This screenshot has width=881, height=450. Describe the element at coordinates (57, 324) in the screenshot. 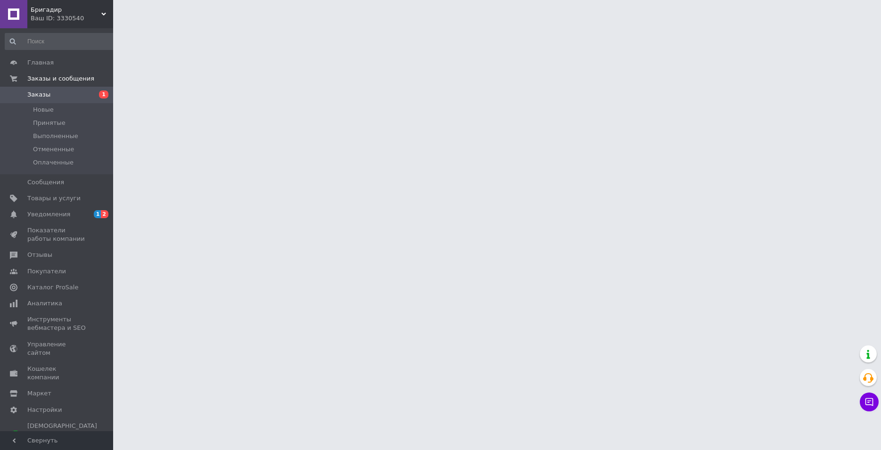

I see `span: Инструменты вебмастера и SEO` at that location.